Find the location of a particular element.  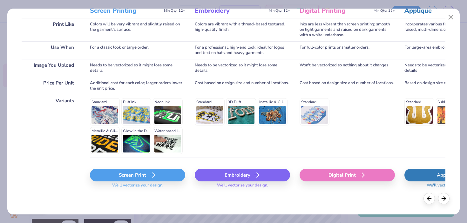

div: Additional cost for each color; larger orders lower the unit price. is located at coordinates (138, 86).